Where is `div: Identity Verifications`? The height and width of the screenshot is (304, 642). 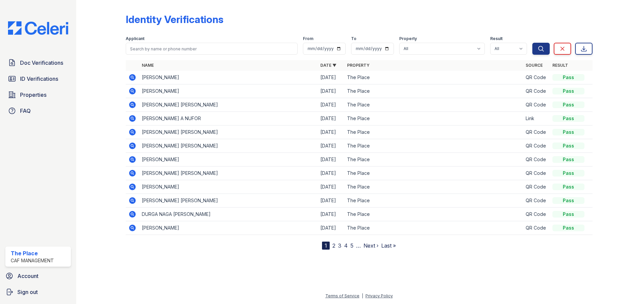
div: Identity Verifications is located at coordinates (174, 19).